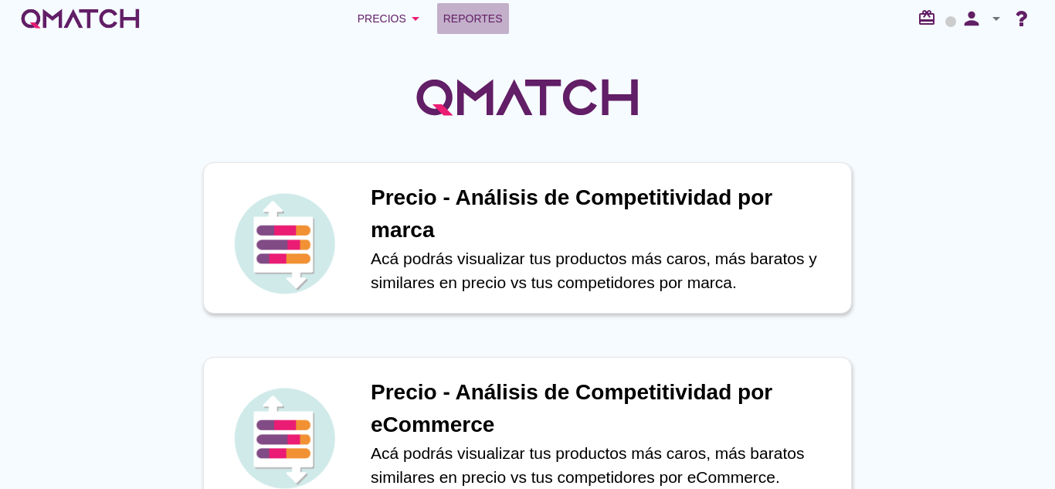 This screenshot has height=489, width=1055. Describe the element at coordinates (473, 19) in the screenshot. I see `span: Reportes` at that location.